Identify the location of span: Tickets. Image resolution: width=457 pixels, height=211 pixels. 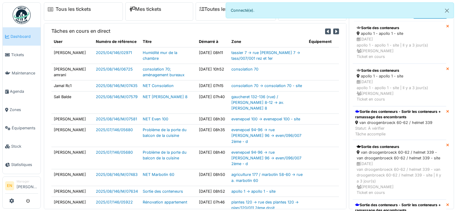
(25, 55).